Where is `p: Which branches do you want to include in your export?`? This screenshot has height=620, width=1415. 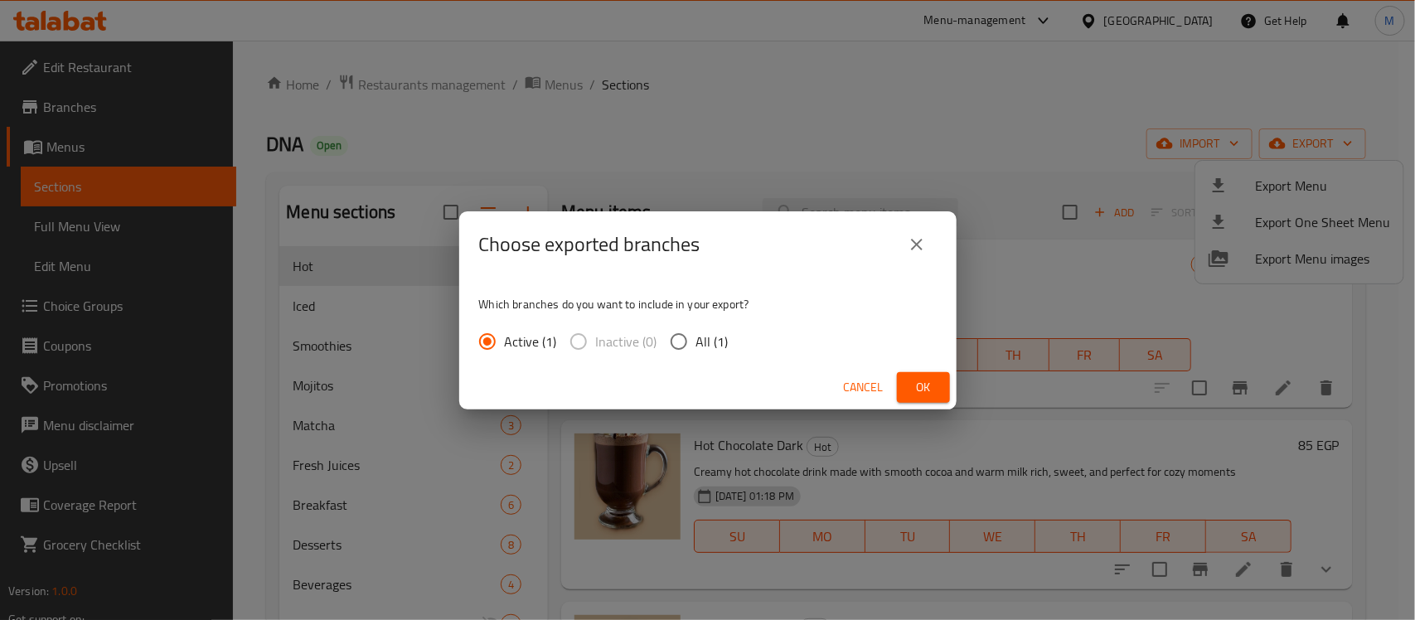
p: Which branches do you want to include in your export? is located at coordinates (708, 304).